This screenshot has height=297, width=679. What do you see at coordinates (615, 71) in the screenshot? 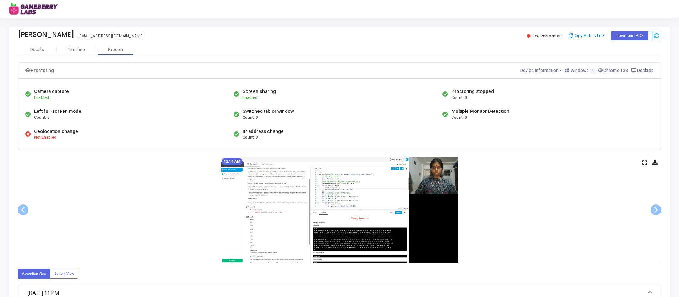
I see `span: Chrome 138` at bounding box center [615, 71].